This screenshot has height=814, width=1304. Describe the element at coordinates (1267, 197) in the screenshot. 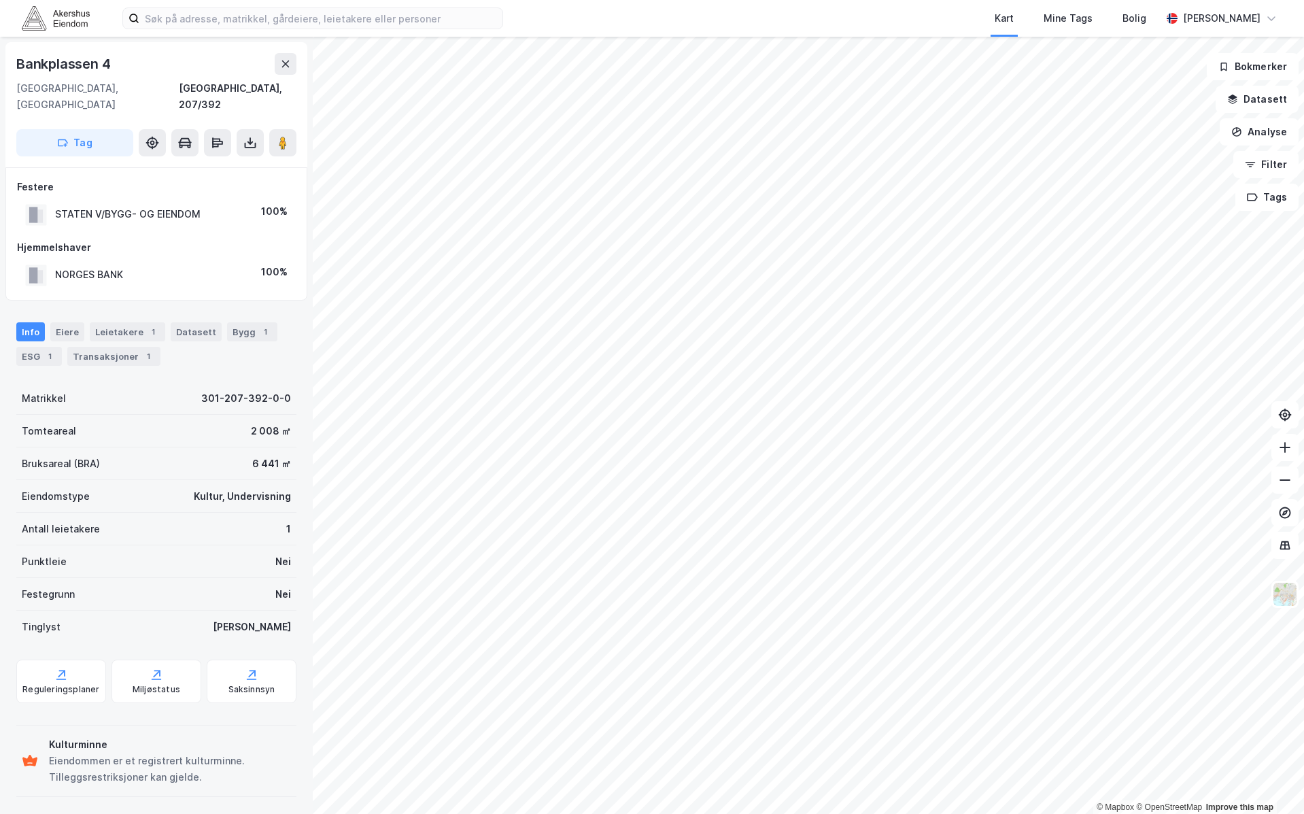

I see `button: Tags` at that location.